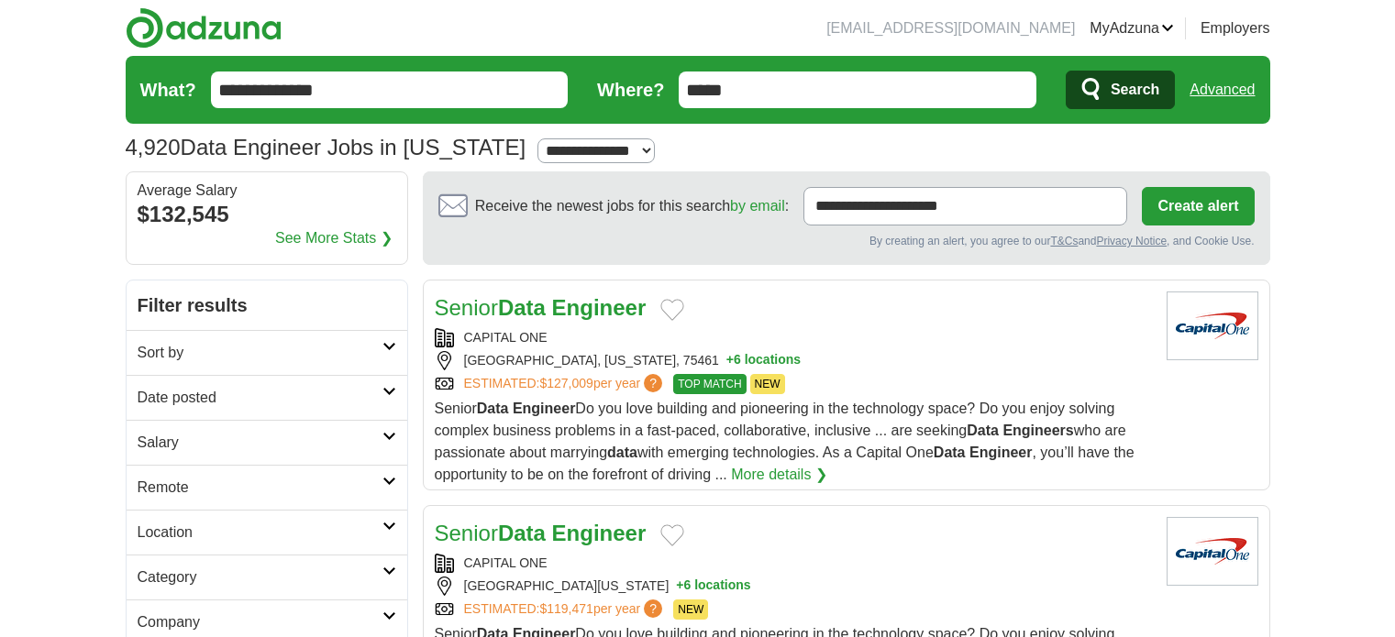 Image resolution: width=1395 pixels, height=637 pixels. What do you see at coordinates (784, 441) in the screenshot?
I see `span: Senior Do you love building and pioneering in the technology space? Do you enjoy solving complex ...` at bounding box center [784, 441].